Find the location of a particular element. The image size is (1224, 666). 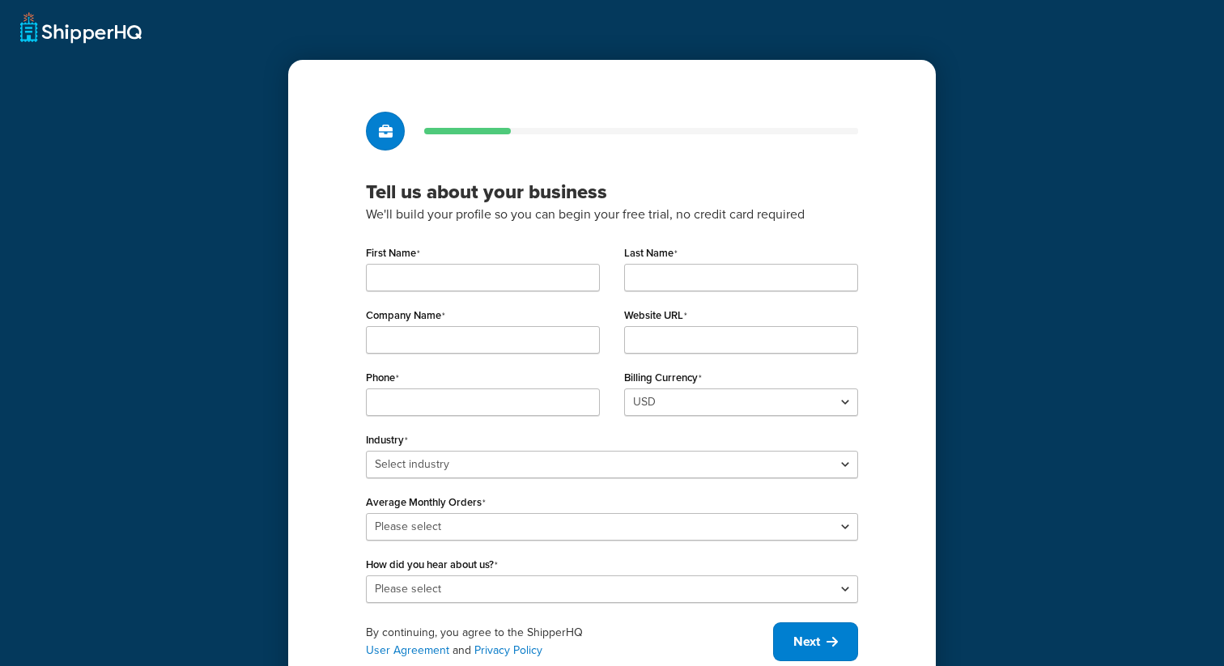

h3: Tell us about your business is located at coordinates (612, 192).